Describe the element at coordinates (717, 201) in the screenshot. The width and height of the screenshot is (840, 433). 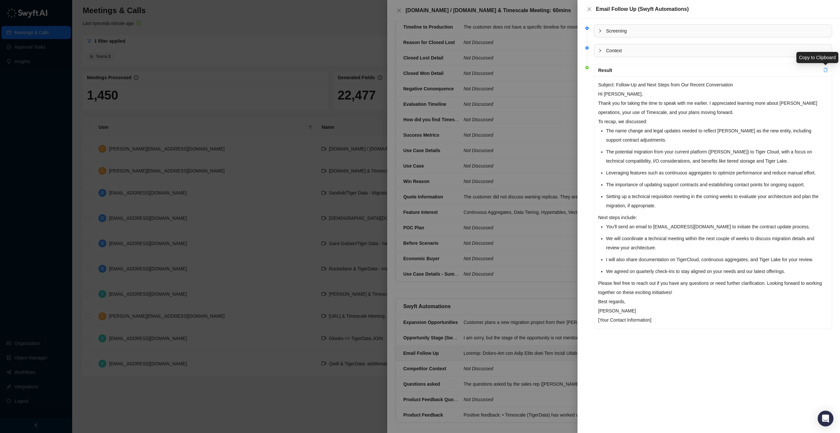
I see `li: Setting up a technical requisition meeting in the coming weeks to evaluate your architecture and ...` at that location.